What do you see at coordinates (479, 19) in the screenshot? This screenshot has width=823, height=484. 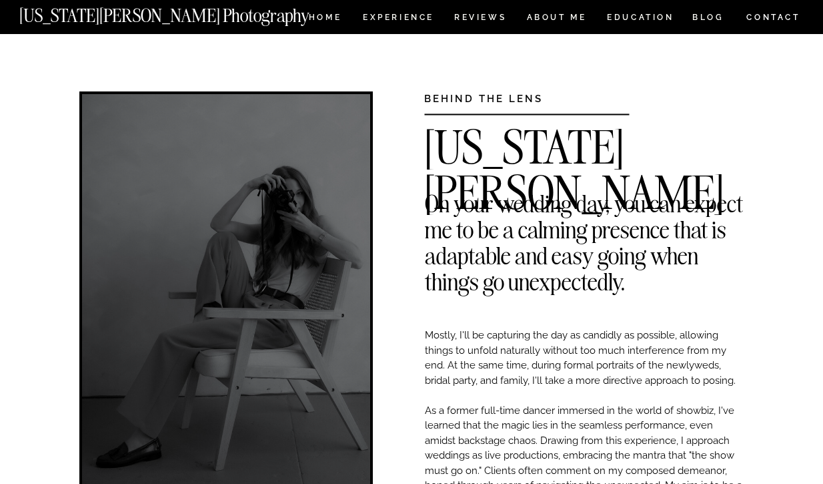 I see `nav: REVIEWS` at bounding box center [479, 19].